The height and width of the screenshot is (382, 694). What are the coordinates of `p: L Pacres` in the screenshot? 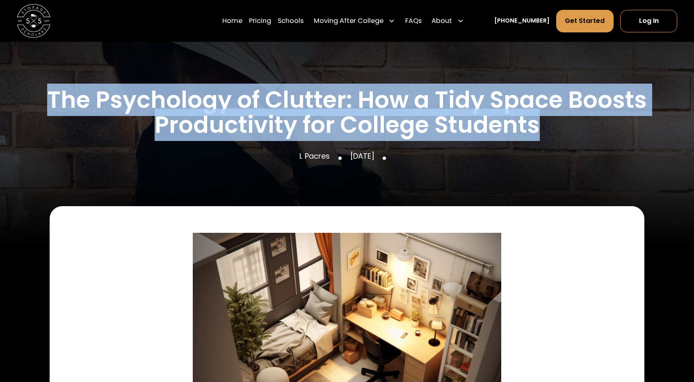 It's located at (315, 156).